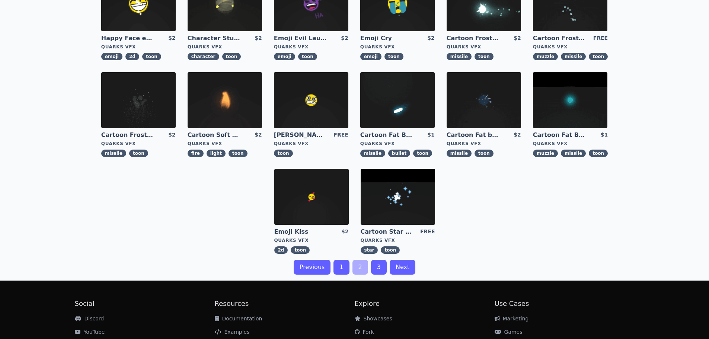 The width and height of the screenshot is (709, 339). What do you see at coordinates (128, 38) in the screenshot?
I see `a: Happy Face emoji` at bounding box center [128, 38].